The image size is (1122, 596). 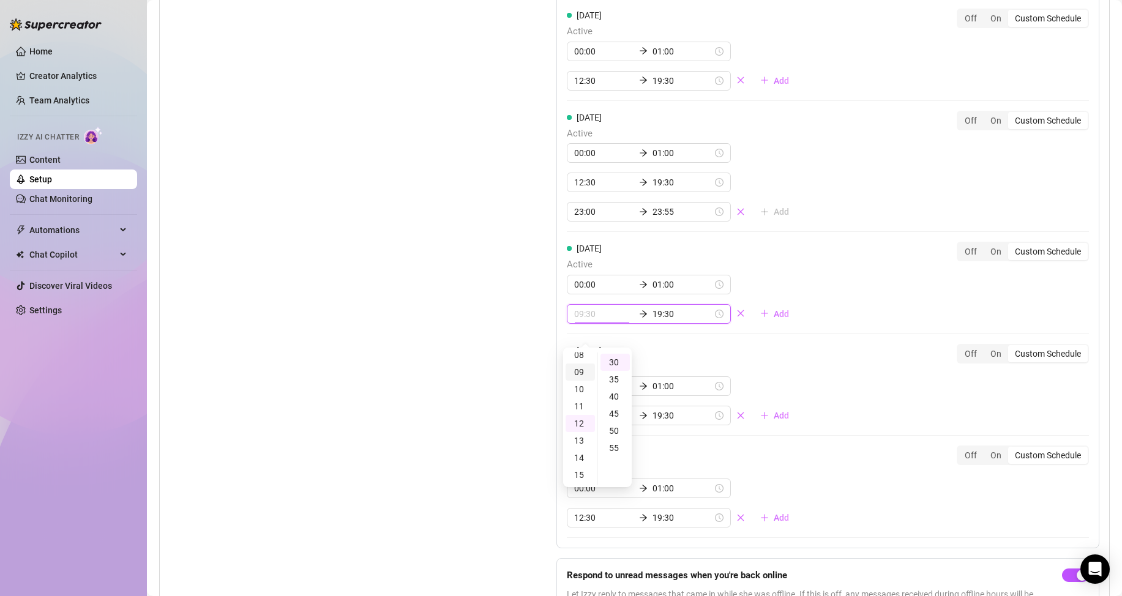 What do you see at coordinates (59, 100) in the screenshot?
I see `a: Team Analytics` at bounding box center [59, 100].